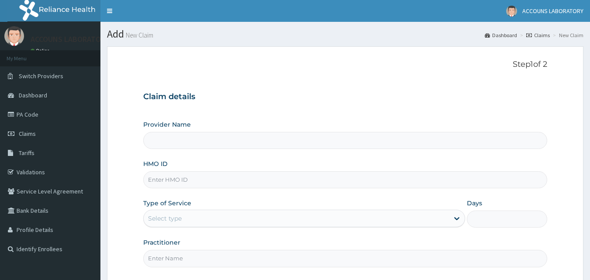 This screenshot has width=590, height=280. I want to click on a: Dashboard, so click(501, 35).